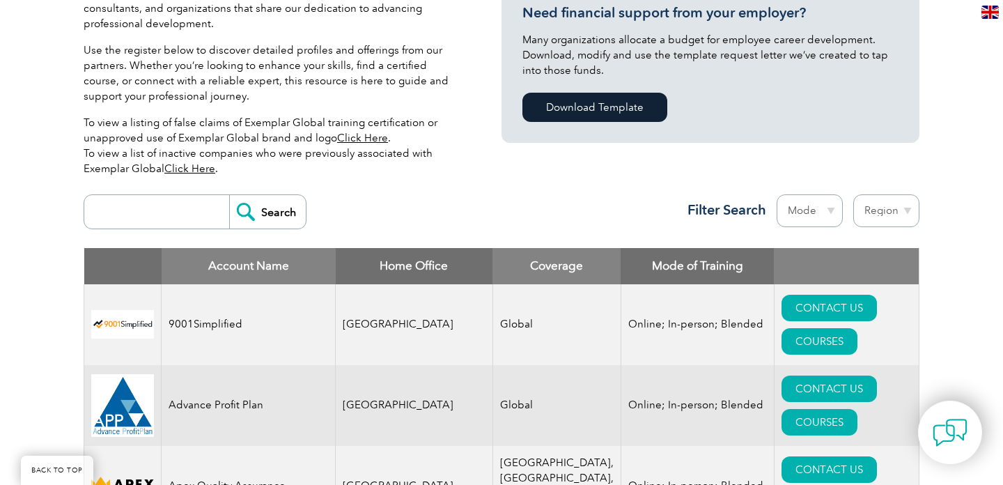 This screenshot has height=485, width=1003. Describe the element at coordinates (249, 406) in the screenshot. I see `td: Advance Profit Plan` at that location.